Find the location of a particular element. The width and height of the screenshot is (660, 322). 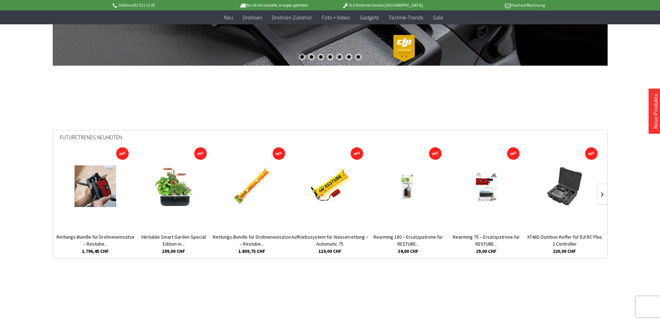

div: Futuretrends Neuheiten is located at coordinates (330, 140).